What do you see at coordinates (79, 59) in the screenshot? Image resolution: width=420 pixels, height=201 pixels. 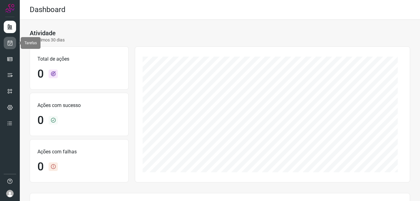 I see `p: Total de ações` at bounding box center [79, 59].